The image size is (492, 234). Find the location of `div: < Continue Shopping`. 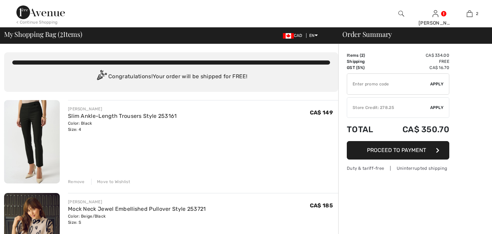

div: < Continue Shopping is located at coordinates (37, 22).